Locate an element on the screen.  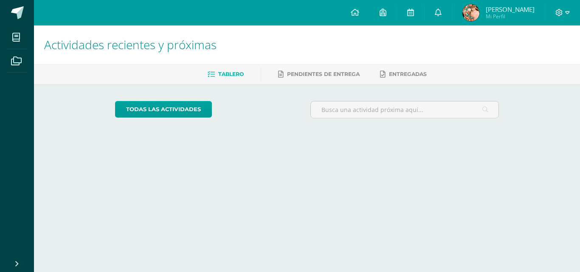
a: Tablero is located at coordinates (226, 74).